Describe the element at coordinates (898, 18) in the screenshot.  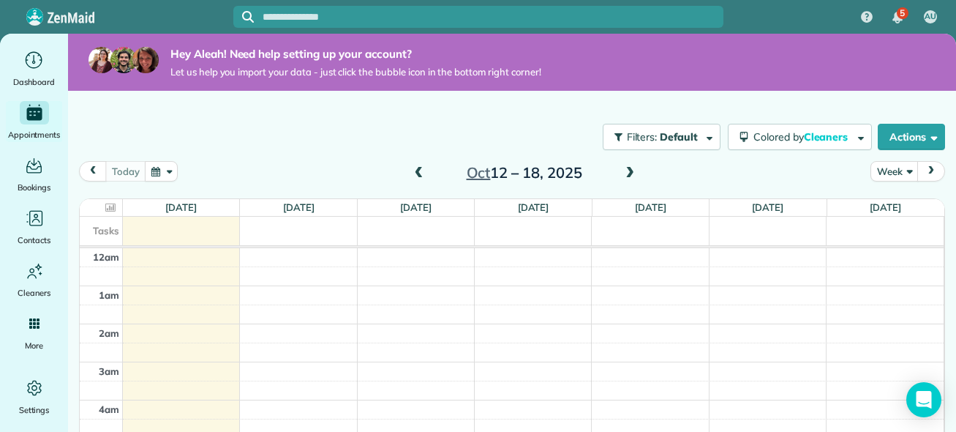
I see `div: 5 unread notifications` at that location.